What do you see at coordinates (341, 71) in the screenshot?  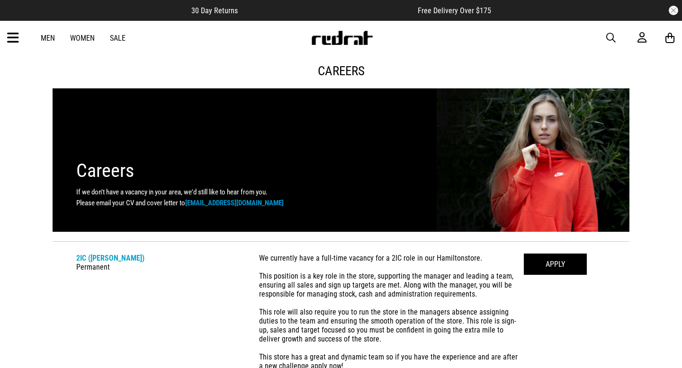 I see `h1: CAREERS` at bounding box center [341, 71].